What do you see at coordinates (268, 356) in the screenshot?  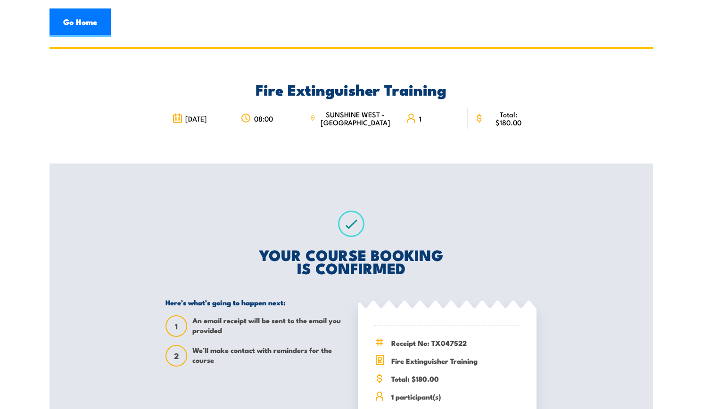 I see `span: We’ll make contact with reminders for the course` at bounding box center [268, 356].